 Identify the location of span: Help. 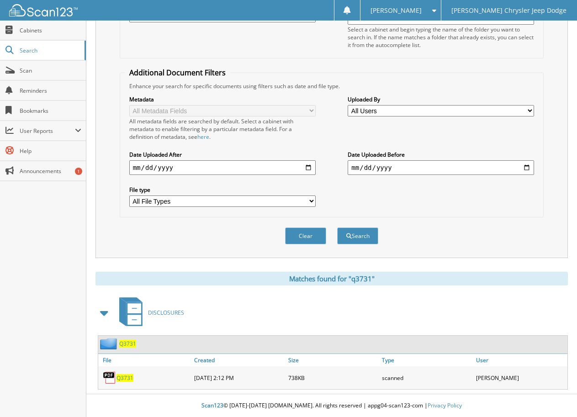
(50, 151).